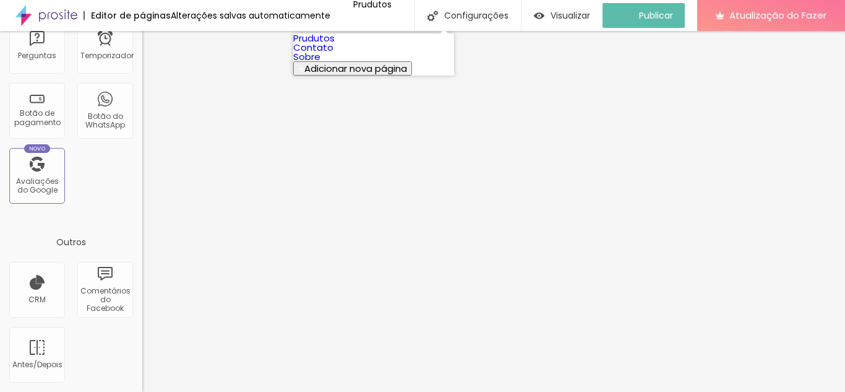 Image resolution: width=845 pixels, height=392 pixels. What do you see at coordinates (107, 55) in the screenshot?
I see `font: Temporizador` at bounding box center [107, 55].